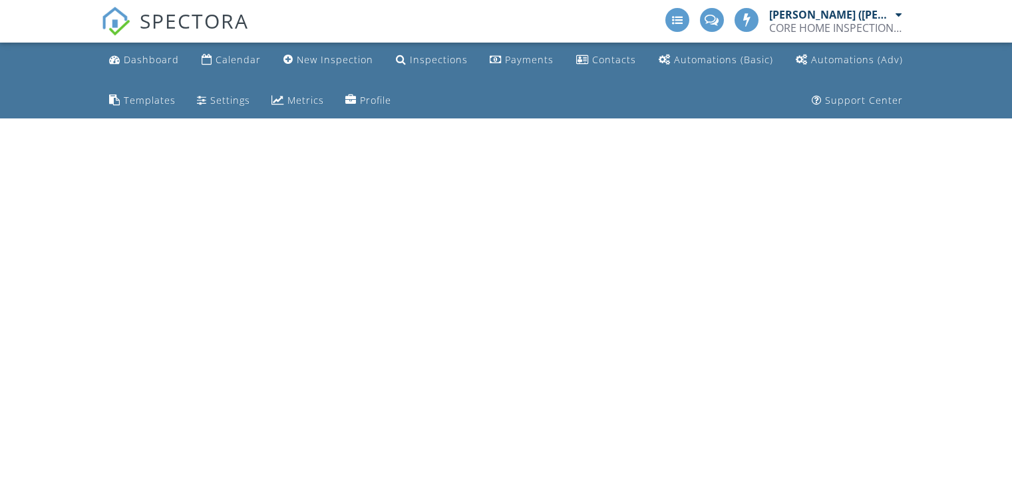 The width and height of the screenshot is (1012, 499). Describe the element at coordinates (716, 60) in the screenshot. I see `a: Automations (Basic)` at that location.